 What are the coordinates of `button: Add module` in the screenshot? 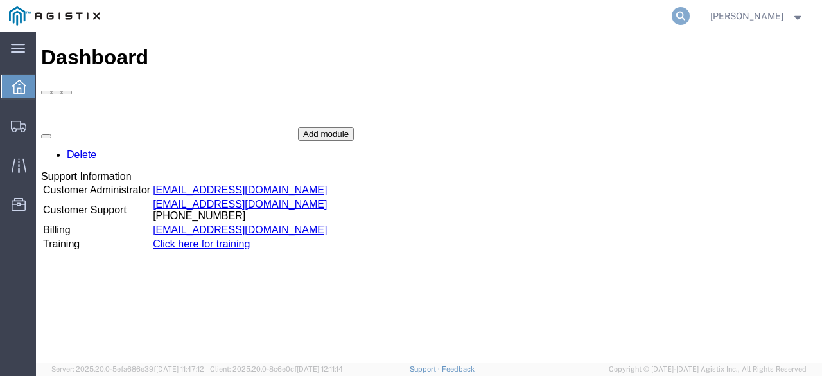 It's located at (290, 101).